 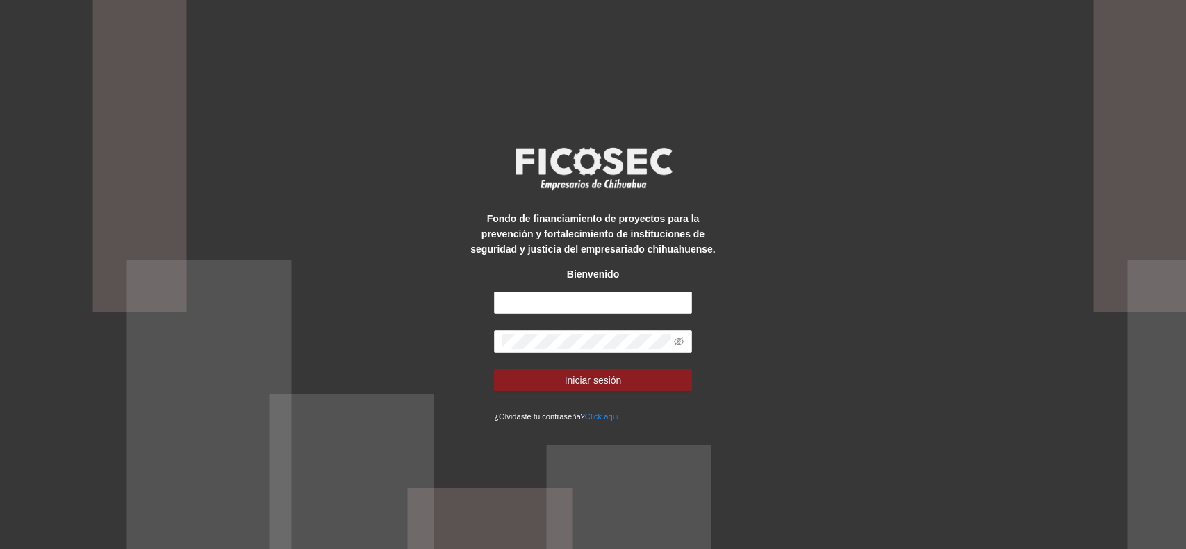 I want to click on a: Click aqui, so click(x=601, y=417).